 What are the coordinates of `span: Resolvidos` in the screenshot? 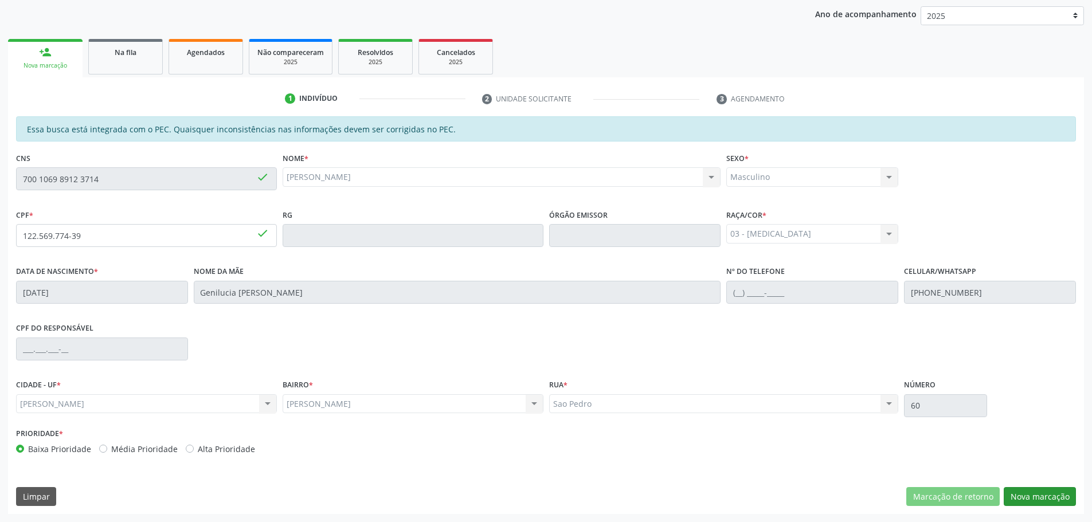 It's located at (375, 52).